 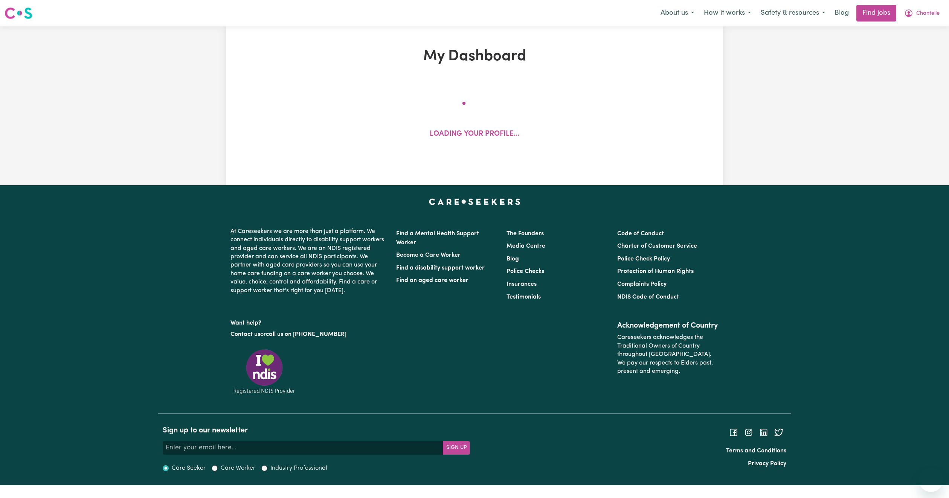 I want to click on a: Police Check Policy, so click(x=644, y=259).